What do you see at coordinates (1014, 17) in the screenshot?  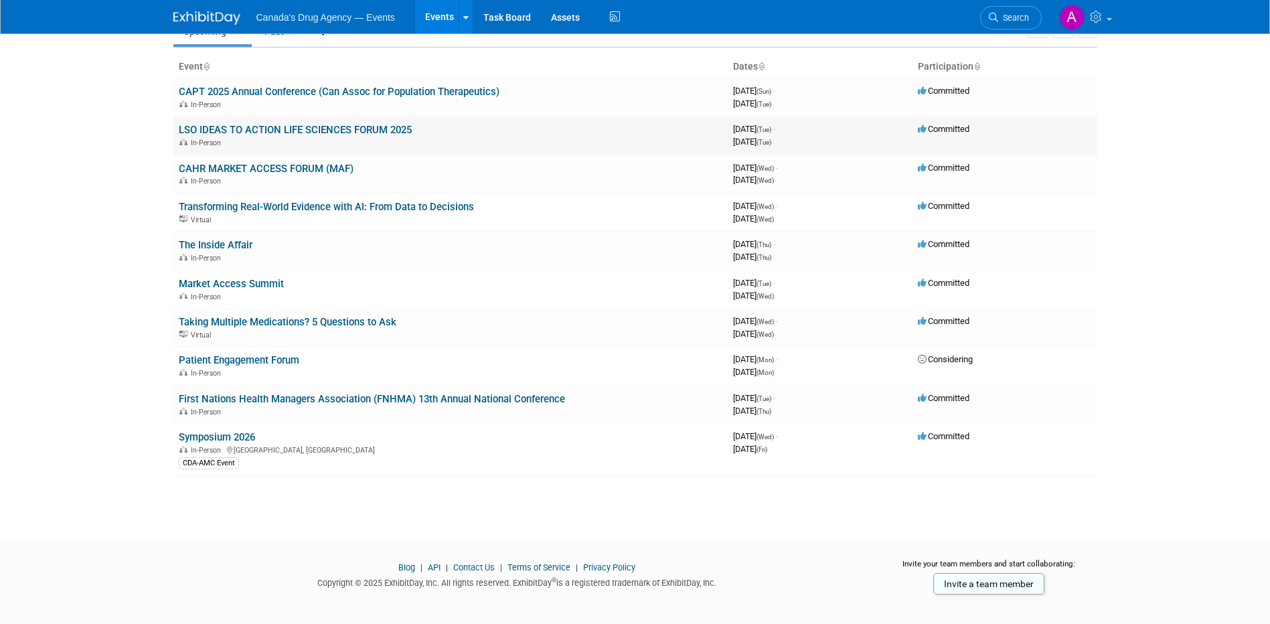 I see `span: Search` at bounding box center [1014, 17].